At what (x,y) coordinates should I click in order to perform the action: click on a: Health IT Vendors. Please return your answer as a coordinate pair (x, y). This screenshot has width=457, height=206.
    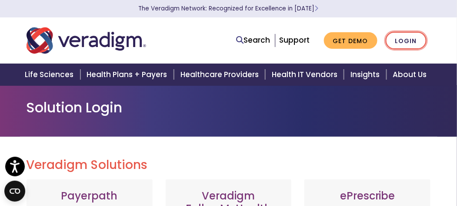
    Looking at the image, I should click on (305, 74).